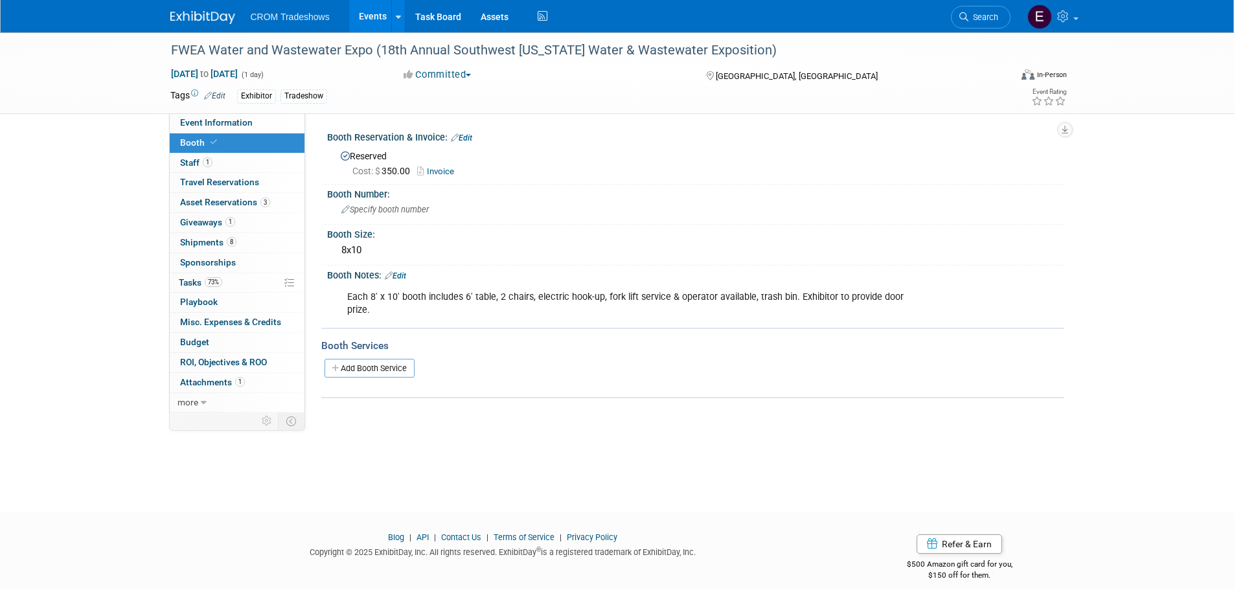 The width and height of the screenshot is (1234, 590). What do you see at coordinates (212, 382) in the screenshot?
I see `span: Attachments` at bounding box center [212, 382].